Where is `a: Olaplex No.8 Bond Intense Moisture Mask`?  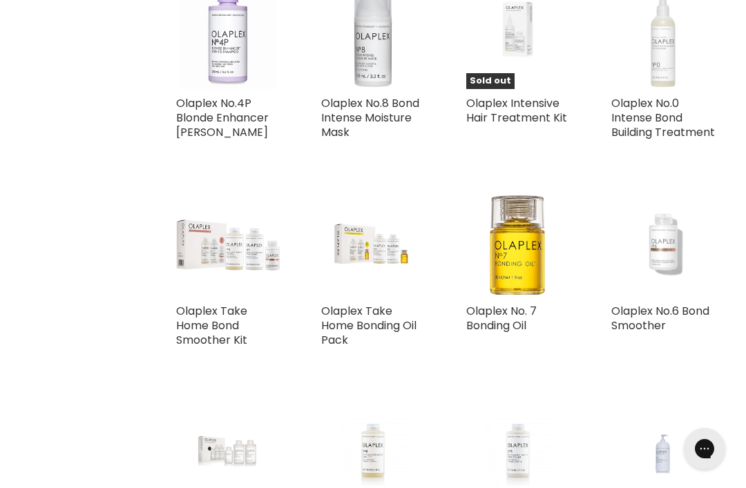 a: Olaplex No.8 Bond Intense Moisture Mask is located at coordinates (370, 117).